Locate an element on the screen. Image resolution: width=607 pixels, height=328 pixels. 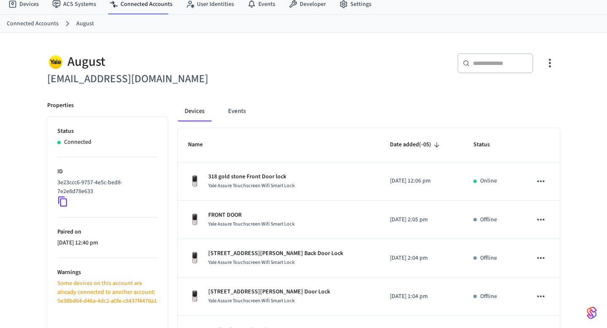
p: ID is located at coordinates (107, 171).